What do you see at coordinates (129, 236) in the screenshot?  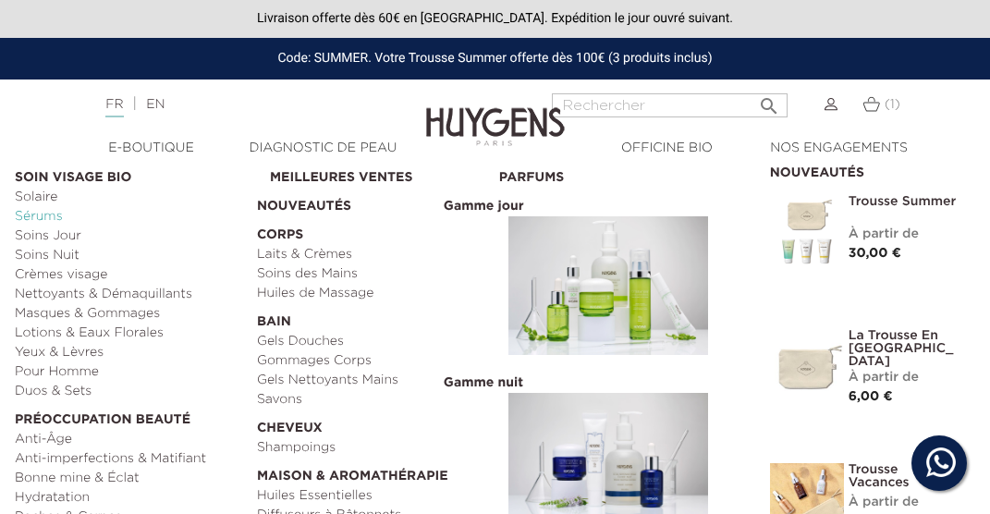 I see `a: Soins Jour` at bounding box center [129, 236].